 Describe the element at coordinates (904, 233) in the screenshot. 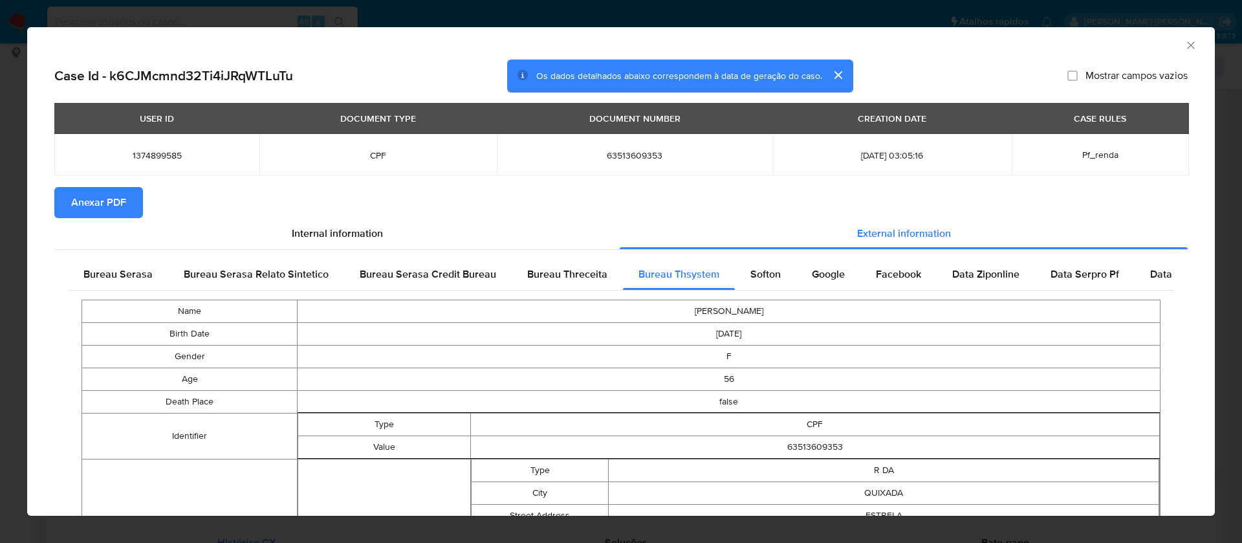

I see `span: External information` at that location.